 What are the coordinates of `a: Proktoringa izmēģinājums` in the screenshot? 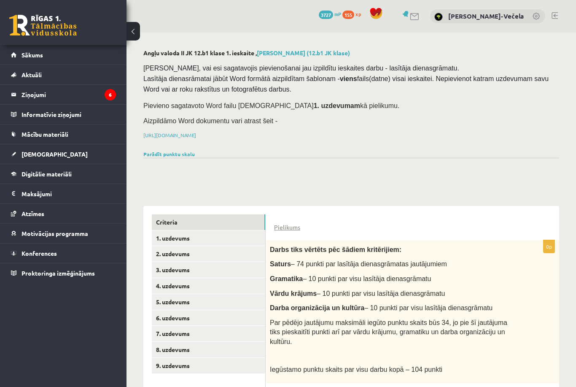 It's located at (63, 273).